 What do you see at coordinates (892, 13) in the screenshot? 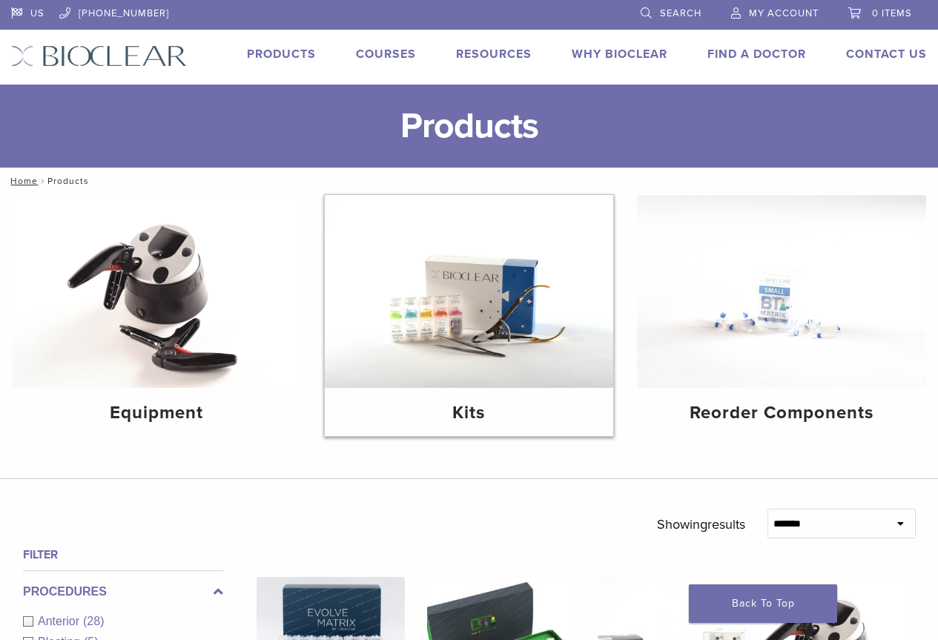
I see `span: 0 items` at bounding box center [892, 13].